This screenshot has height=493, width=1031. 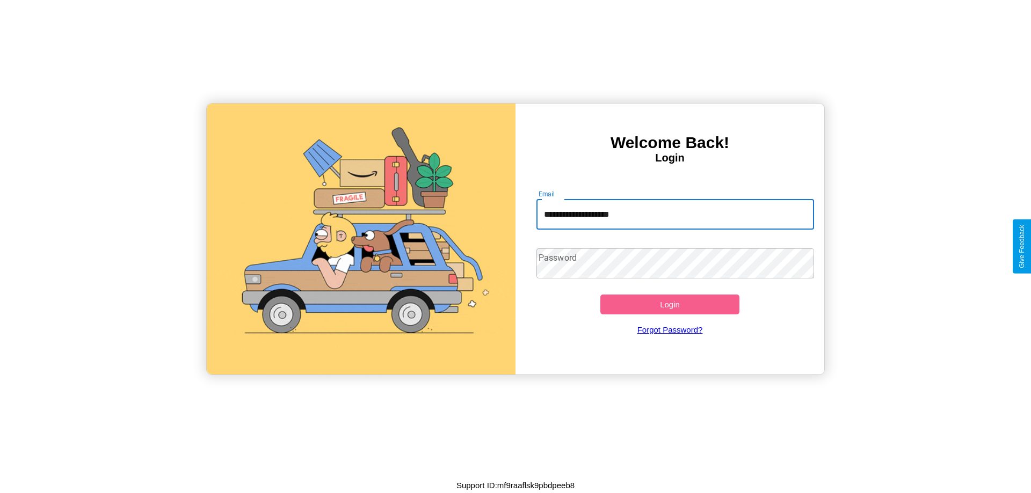 What do you see at coordinates (361, 239) in the screenshot?
I see `img: gif` at bounding box center [361, 239].